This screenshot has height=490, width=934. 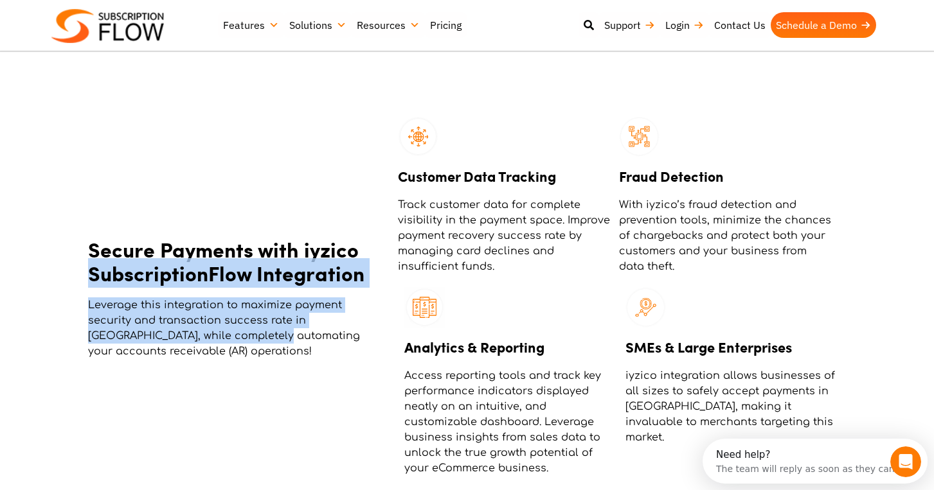 I want to click on a: Support, so click(x=629, y=25).